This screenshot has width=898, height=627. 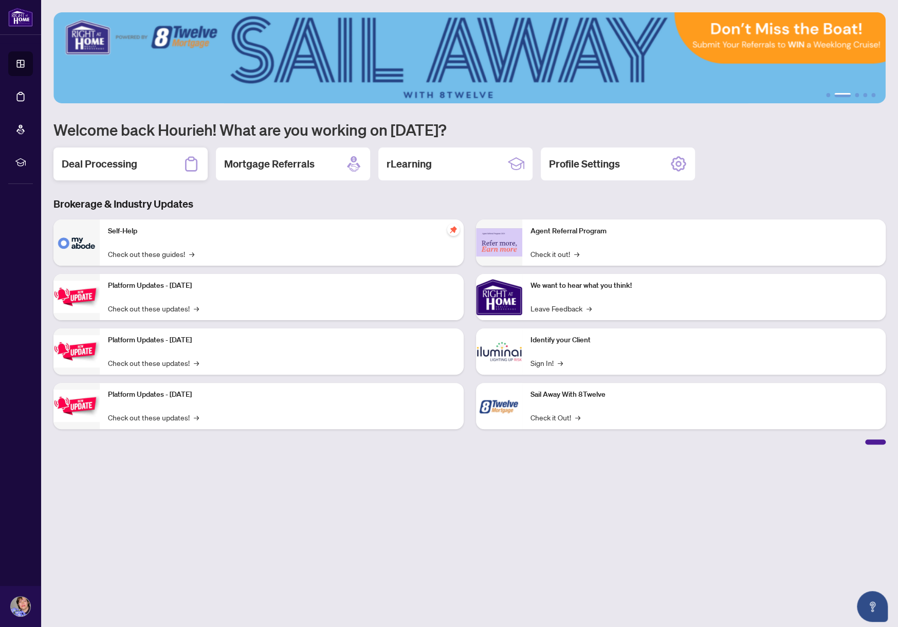 I want to click on img: Self-Help, so click(x=77, y=243).